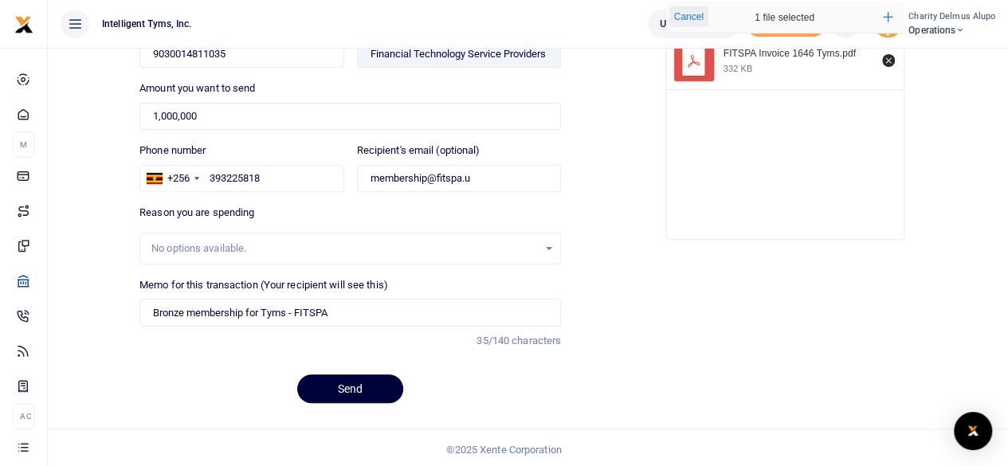 The image size is (1008, 466). What do you see at coordinates (23, 416) in the screenshot?
I see `li: Ac` at bounding box center [23, 416].